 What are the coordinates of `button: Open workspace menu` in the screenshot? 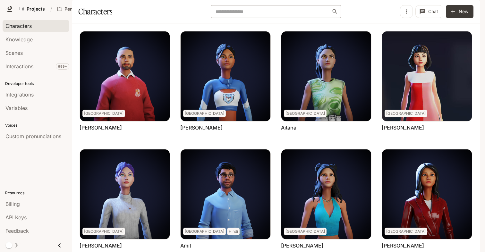 It's located at (82, 9).